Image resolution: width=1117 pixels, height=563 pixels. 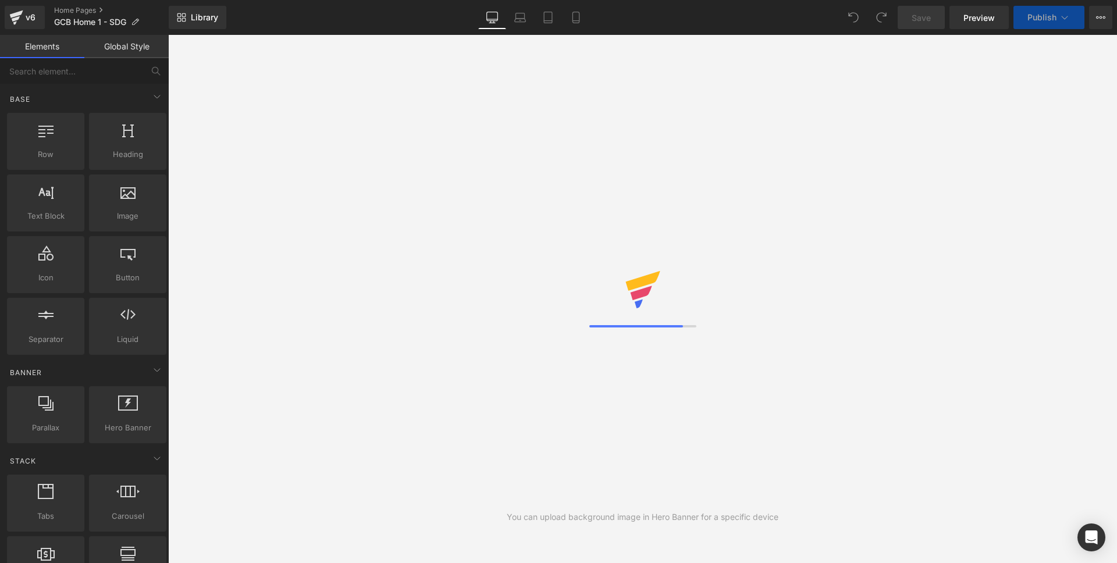 What do you see at coordinates (127, 216) in the screenshot?
I see `span: Image` at bounding box center [127, 216].